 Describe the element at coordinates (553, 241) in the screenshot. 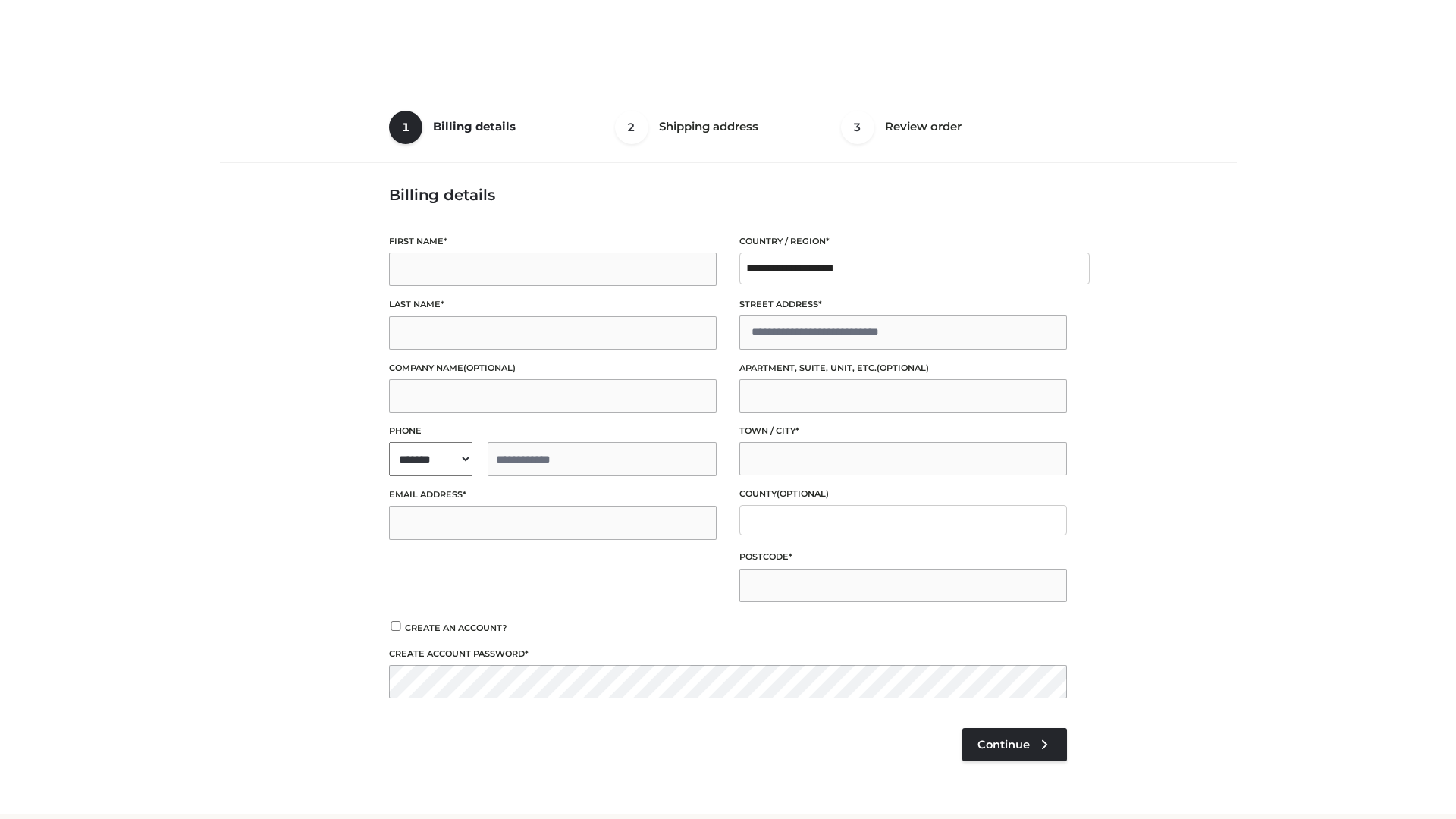

I see `label: First name` at that location.